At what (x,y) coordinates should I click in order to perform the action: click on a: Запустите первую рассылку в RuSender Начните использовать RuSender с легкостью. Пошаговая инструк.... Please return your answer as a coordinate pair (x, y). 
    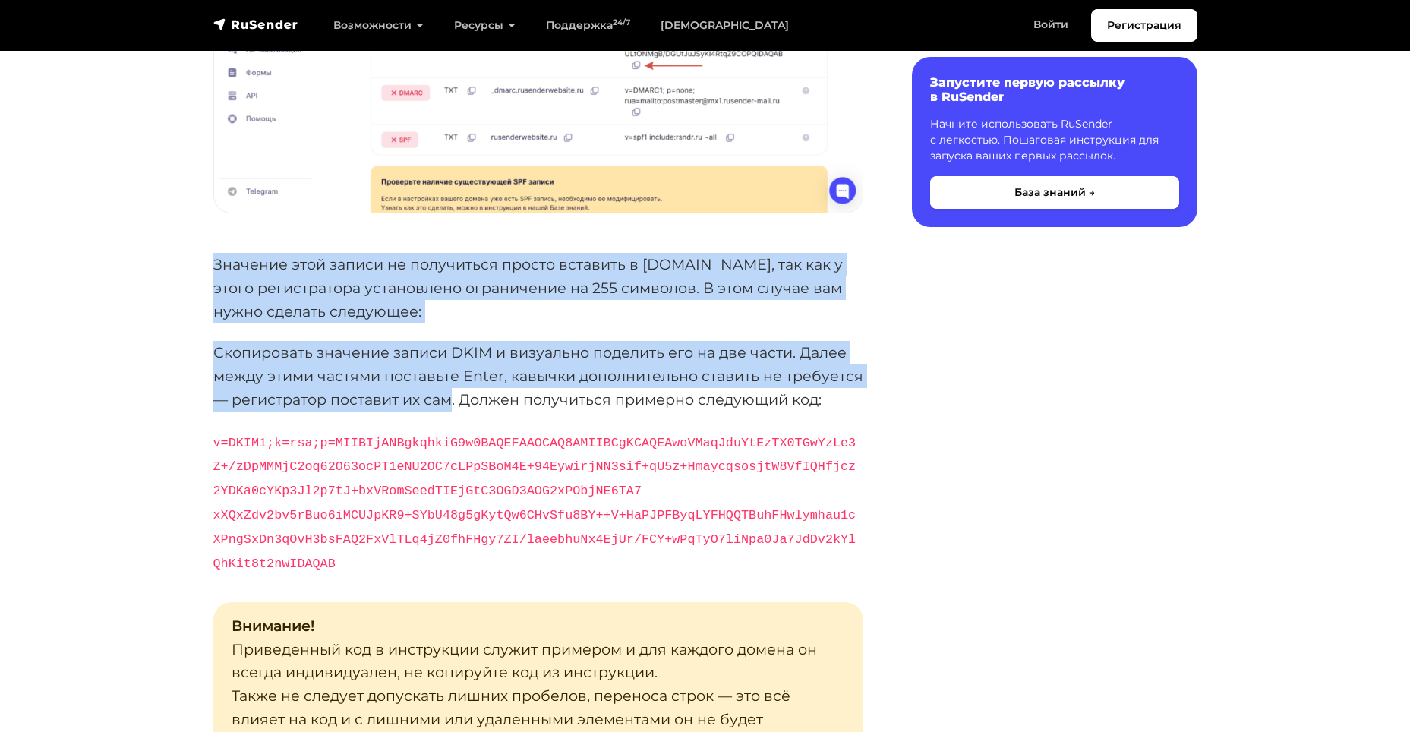
    Looking at the image, I should click on (1055, 142).